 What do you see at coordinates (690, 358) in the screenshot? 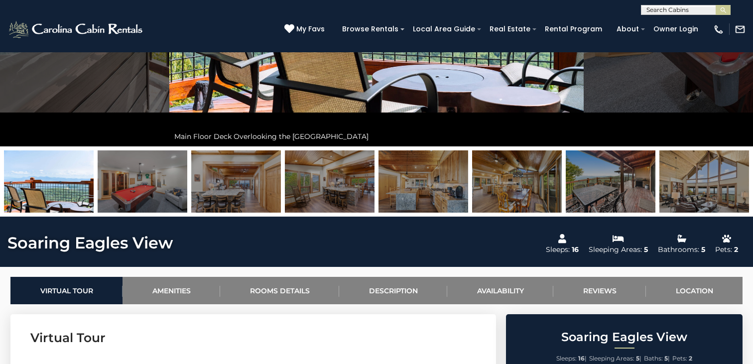
I see `strong: 2` at bounding box center [690, 358].